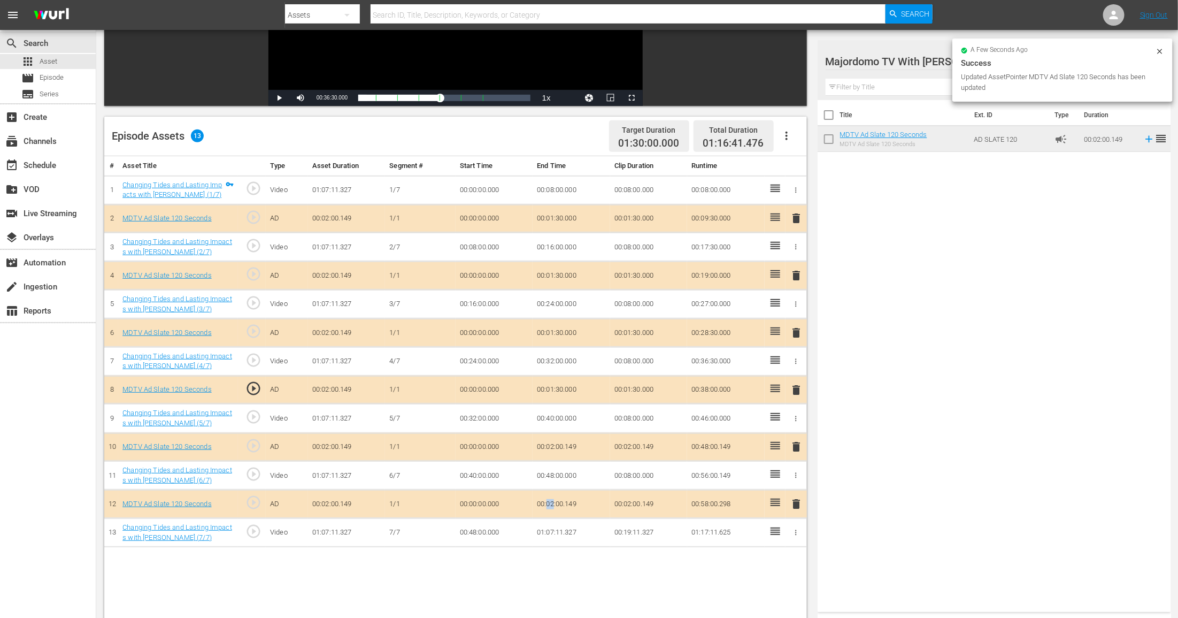 The image size is (1178, 618). I want to click on th: Duration, so click(1110, 115).